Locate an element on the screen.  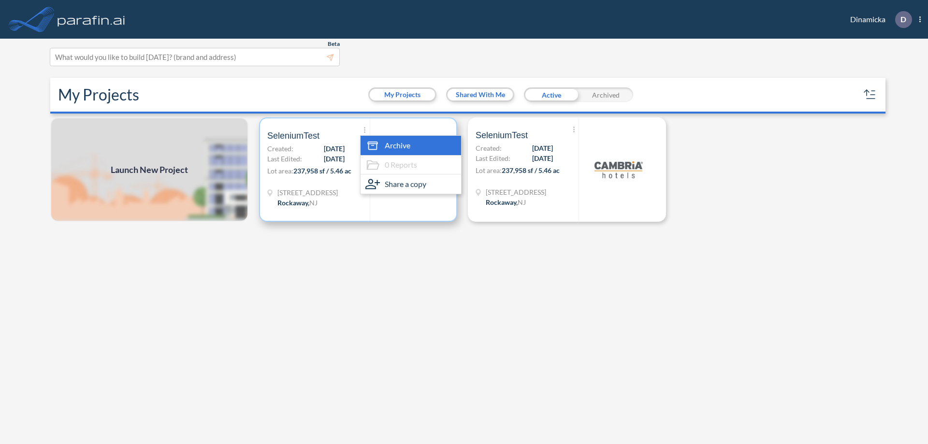
span: Beta is located at coordinates (333, 44).